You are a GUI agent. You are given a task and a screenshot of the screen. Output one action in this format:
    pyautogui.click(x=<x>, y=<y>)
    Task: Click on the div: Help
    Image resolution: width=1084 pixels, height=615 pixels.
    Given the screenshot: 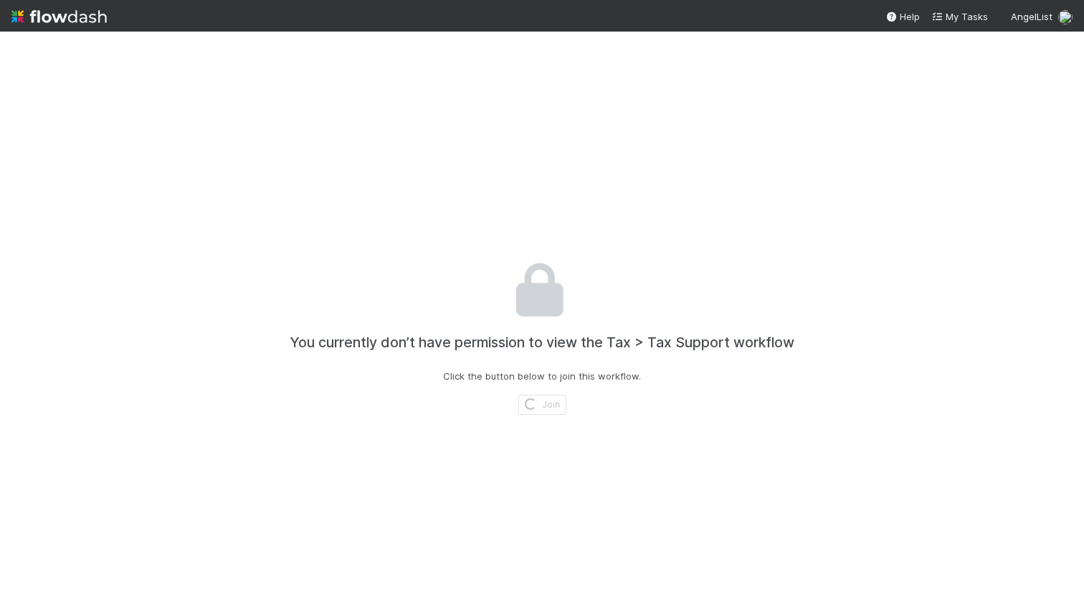 What is the action you would take?
    pyautogui.click(x=903, y=16)
    